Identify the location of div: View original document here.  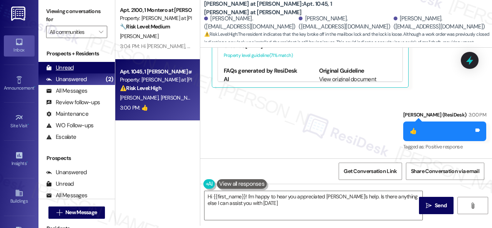
(358, 83).